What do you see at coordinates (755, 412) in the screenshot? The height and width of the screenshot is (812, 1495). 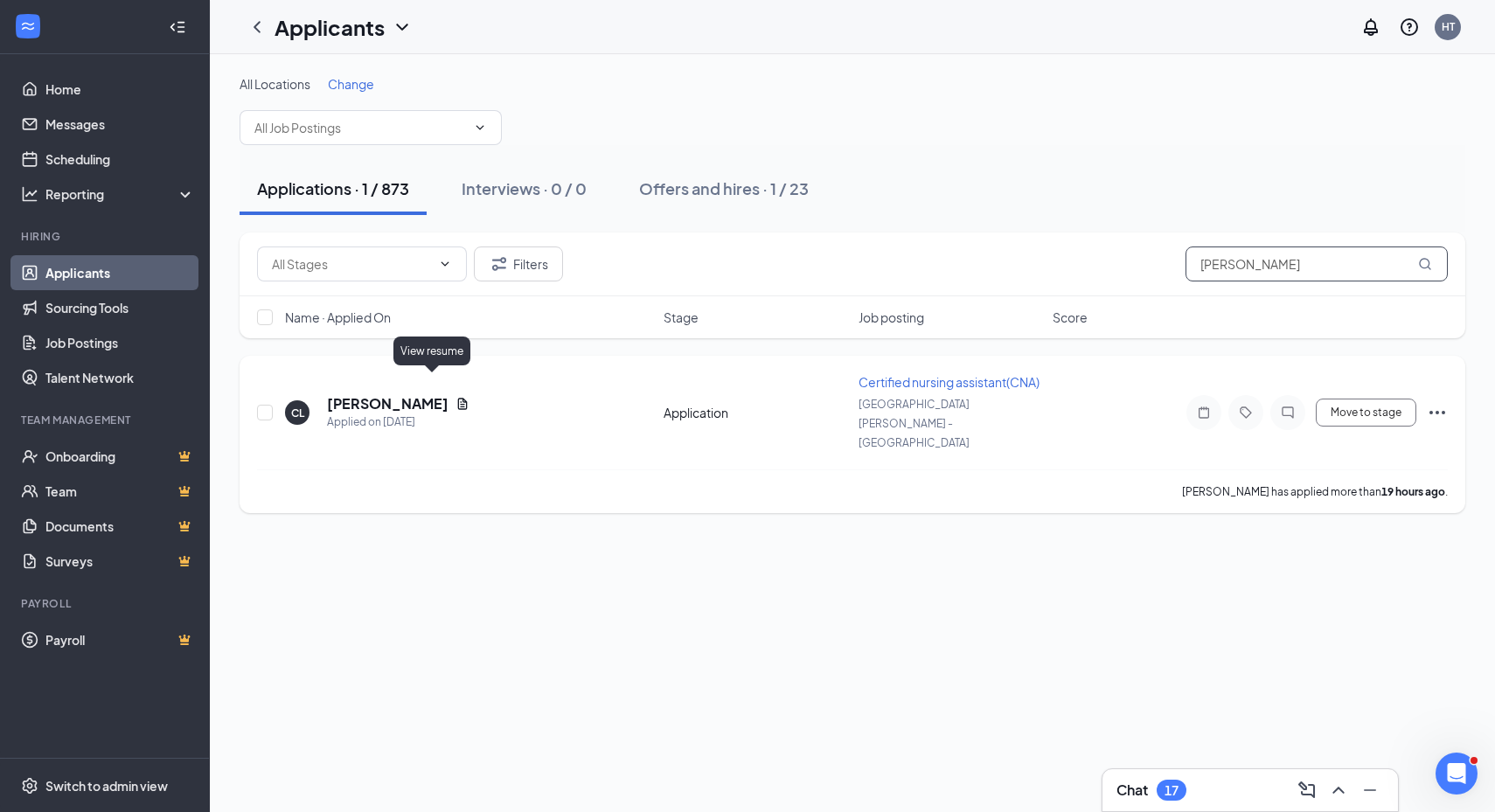 I see `div: Application` at bounding box center [755, 412].